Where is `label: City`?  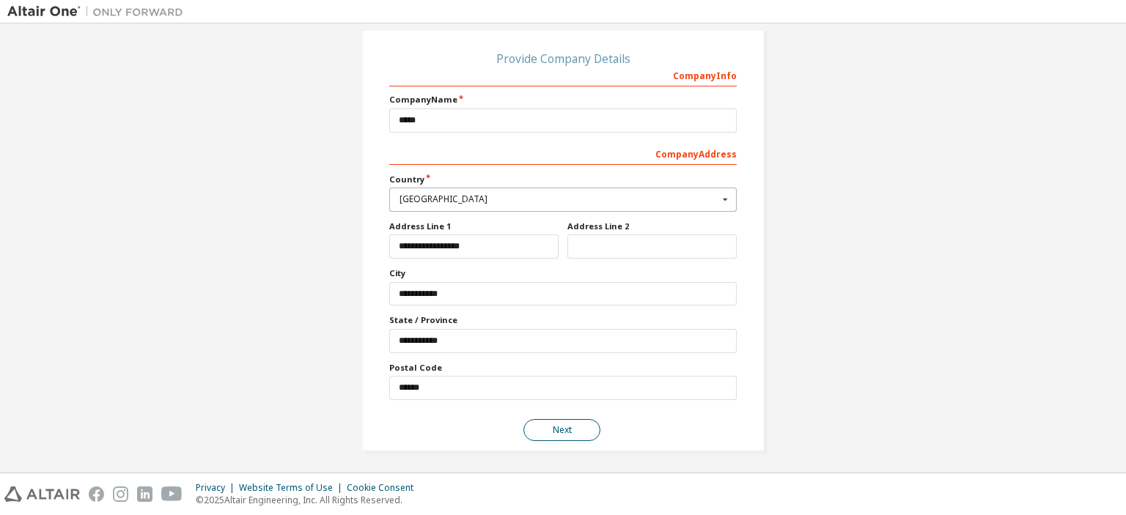
label: City is located at coordinates (563, 273).